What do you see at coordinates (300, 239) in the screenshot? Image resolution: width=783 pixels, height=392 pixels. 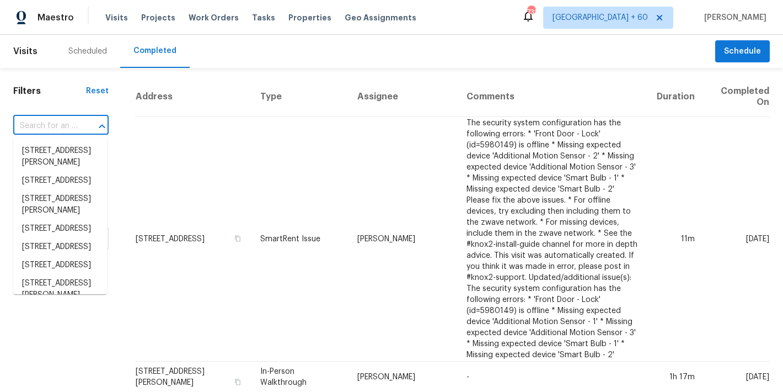 I see `td: SmartRent Issue` at bounding box center [300, 239].